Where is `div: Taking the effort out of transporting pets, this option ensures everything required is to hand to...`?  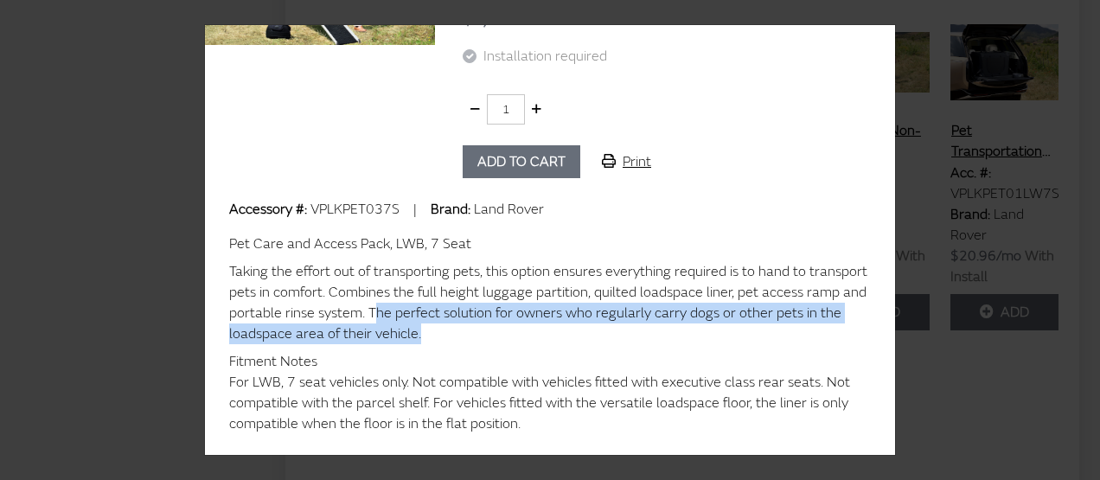 div: Taking the effort out of transporting pets, this option ensures everything required is to hand to... is located at coordinates (550, 303).